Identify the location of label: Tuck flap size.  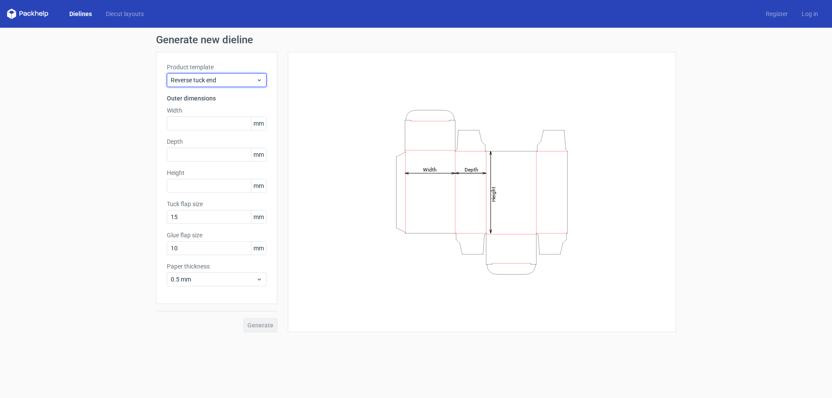
(217, 204).